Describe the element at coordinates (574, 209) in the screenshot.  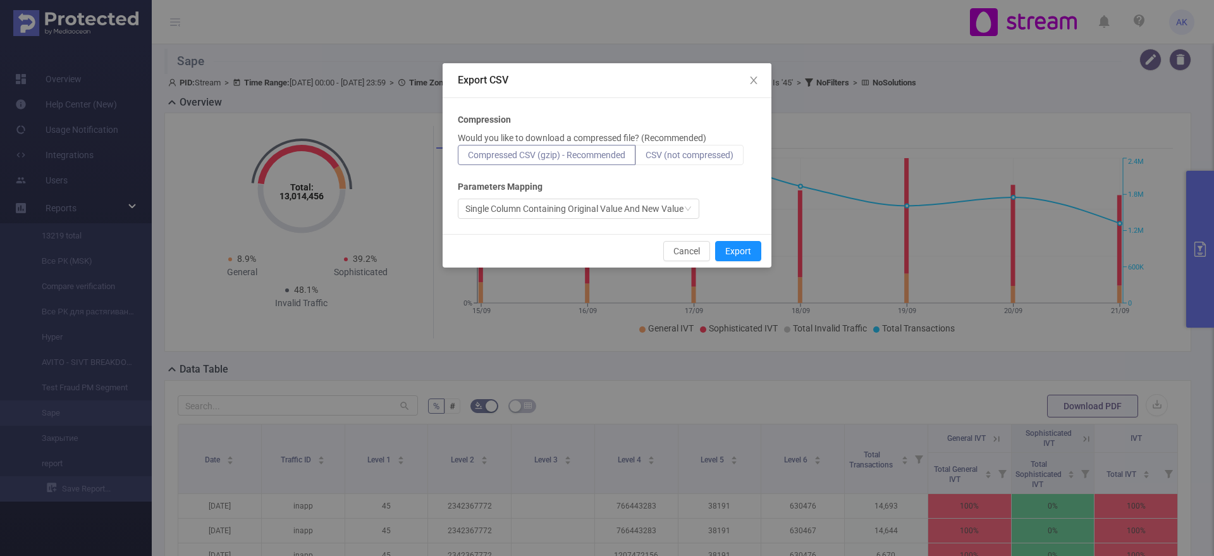
I see `div: Single Column Containing Original Value And New Value` at that location.